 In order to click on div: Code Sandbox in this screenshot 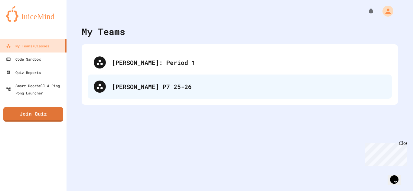, I will do `click(23, 59)`.